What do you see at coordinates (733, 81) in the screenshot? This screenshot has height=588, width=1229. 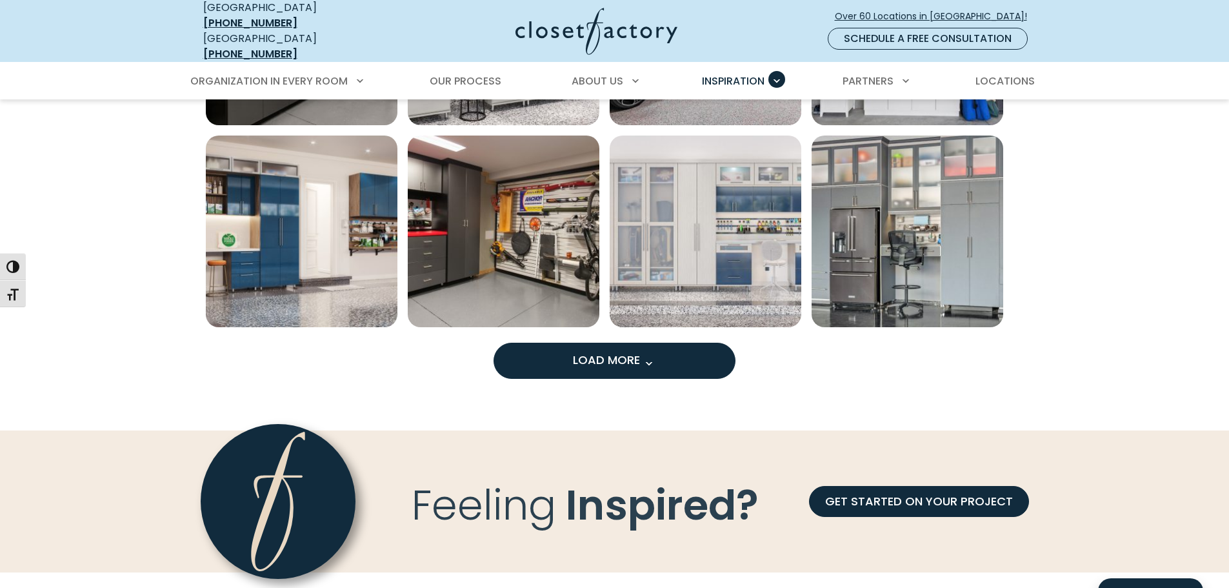 I see `span: Inspiration` at bounding box center [733, 81].